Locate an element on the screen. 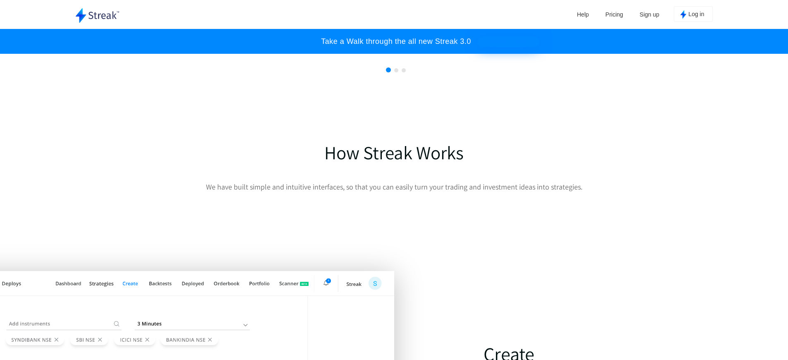 This screenshot has width=788, height=360. a: Help is located at coordinates (583, 14).